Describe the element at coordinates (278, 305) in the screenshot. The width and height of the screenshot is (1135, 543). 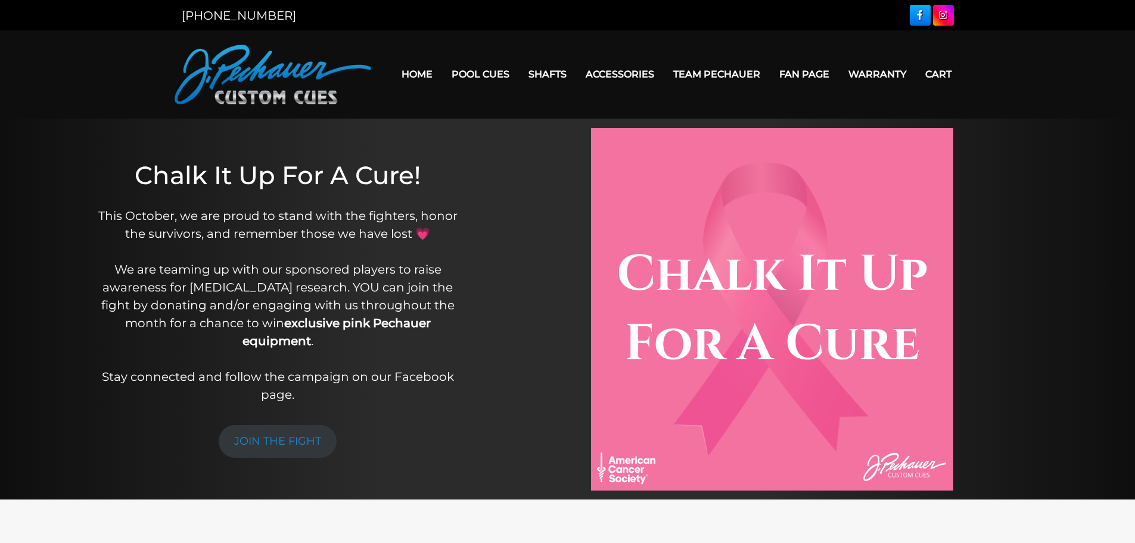
I see `p: This October, we are proud to stand with the fighters, honor the survivors, and remember those we...` at that location.